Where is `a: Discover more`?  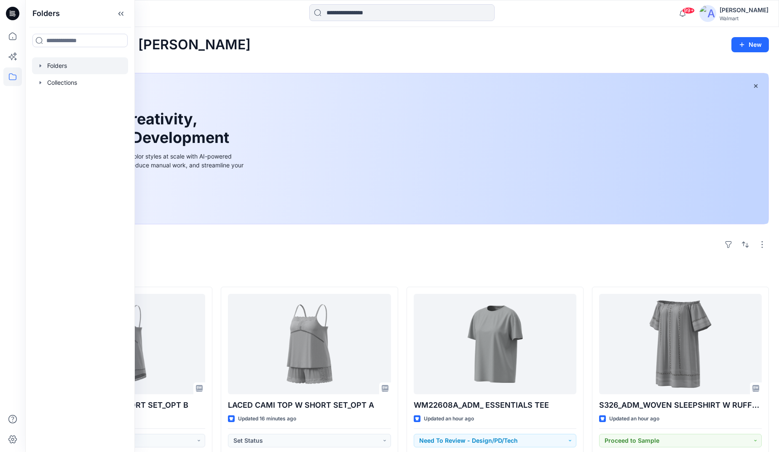 a: Discover more is located at coordinates (151, 197).